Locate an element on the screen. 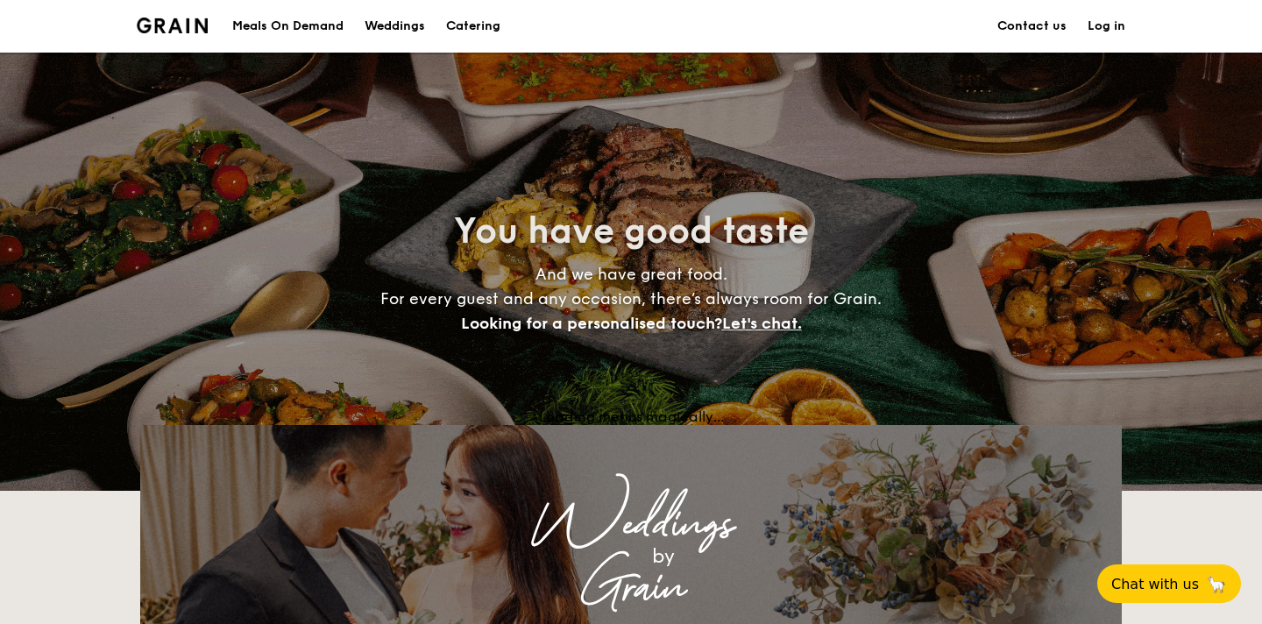  a: Logotype is located at coordinates (172, 25).